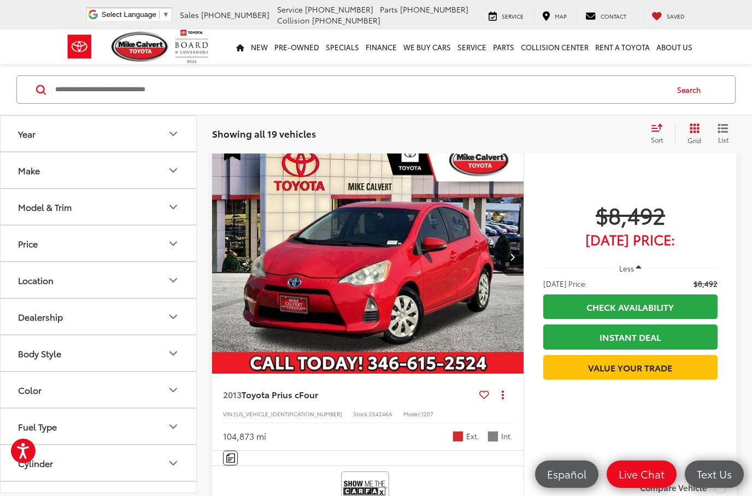 This screenshot has width=752, height=496. Describe the element at coordinates (458, 437) in the screenshot. I see `span: Red` at that location.